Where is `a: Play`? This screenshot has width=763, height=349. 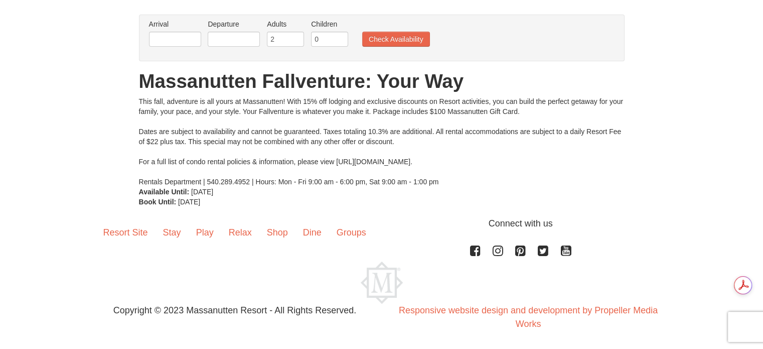 a: Play is located at coordinates (205, 232).